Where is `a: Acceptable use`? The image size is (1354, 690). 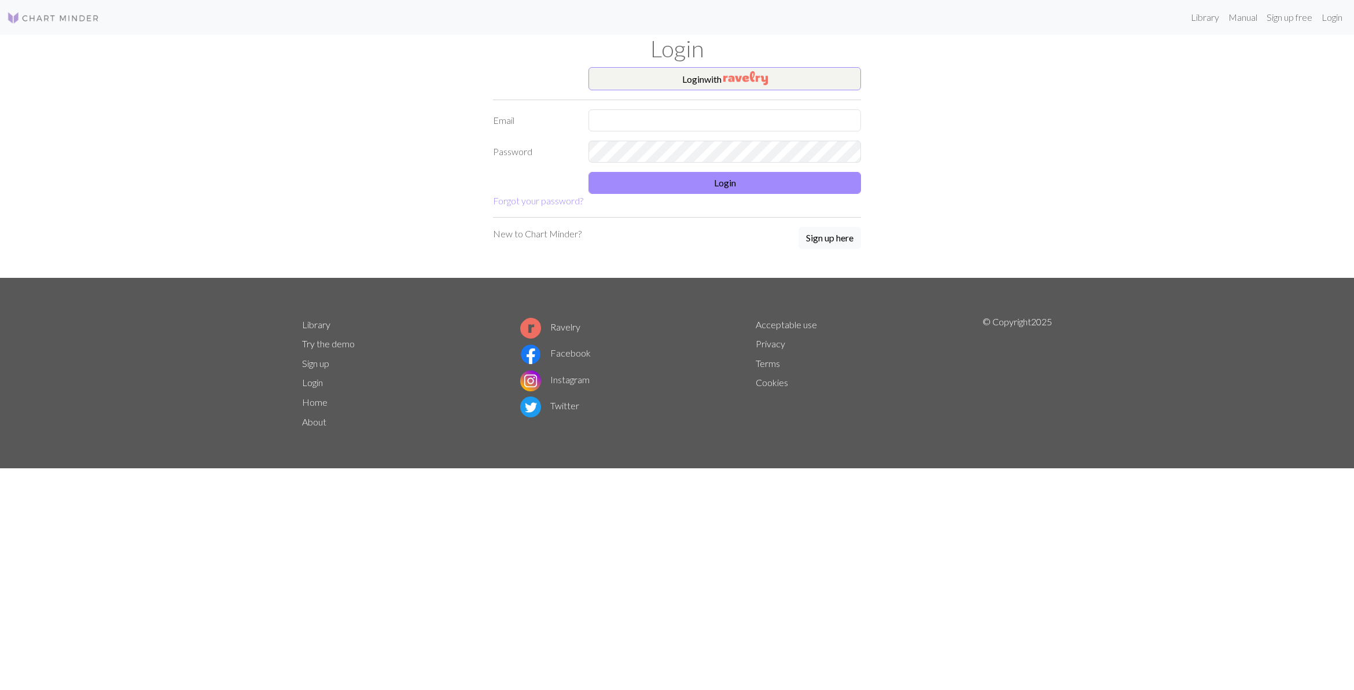 a: Acceptable use is located at coordinates (787, 324).